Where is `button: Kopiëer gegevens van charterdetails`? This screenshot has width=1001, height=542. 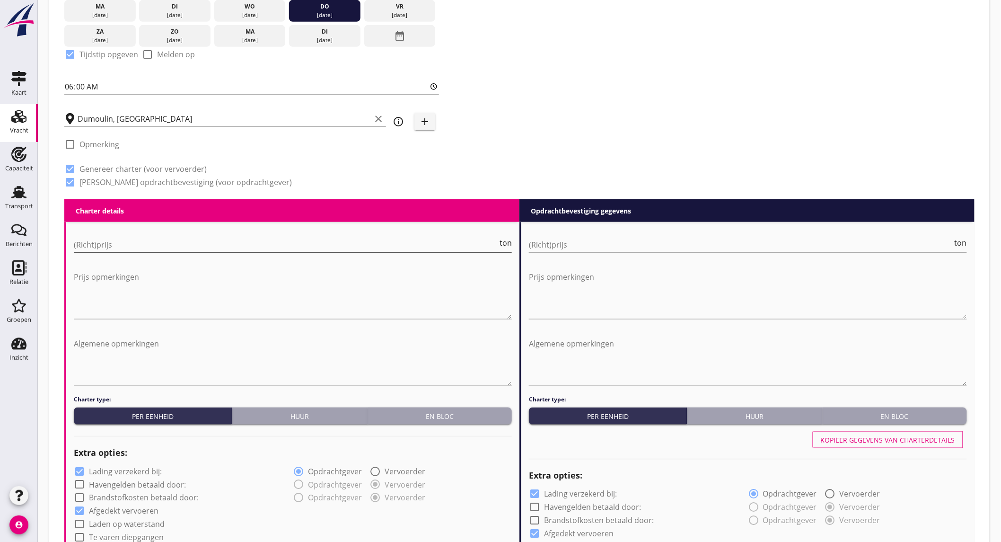
button: Kopiëer gegevens van charterdetails is located at coordinates (888, 440).